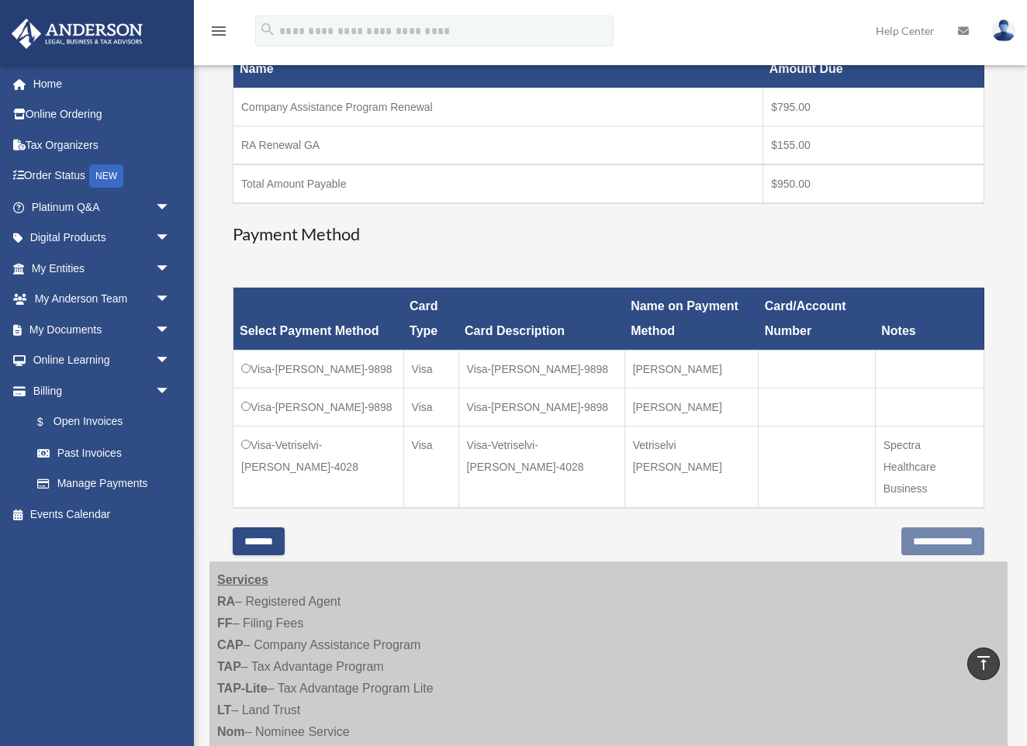  What do you see at coordinates (106, 176) in the screenshot?
I see `div: NEW` at bounding box center [106, 176].